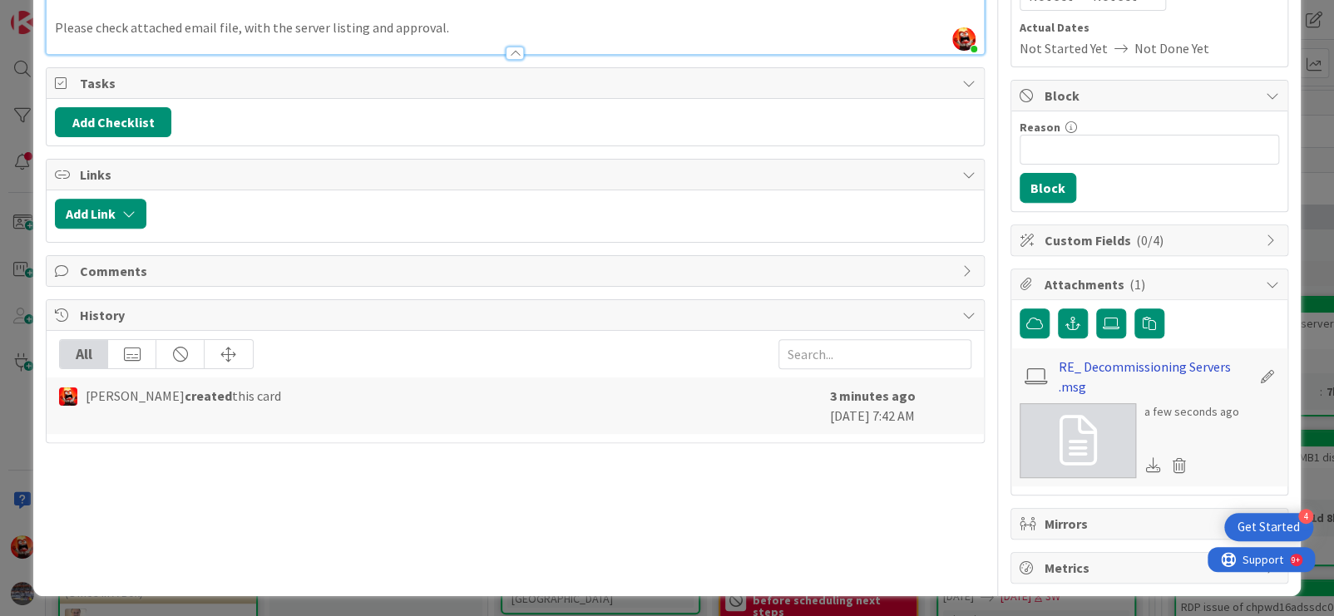  Describe the element at coordinates (517, 83) in the screenshot. I see `span: Tasks` at that location.